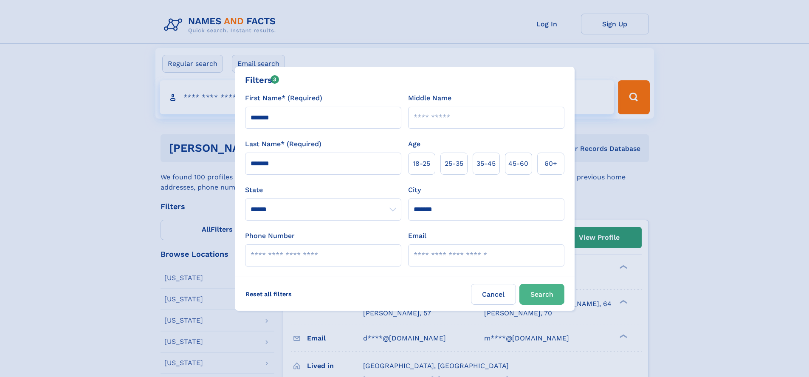 The image size is (809, 377). What do you see at coordinates (486, 163) in the screenshot?
I see `span: 35‑45` at bounding box center [486, 163].